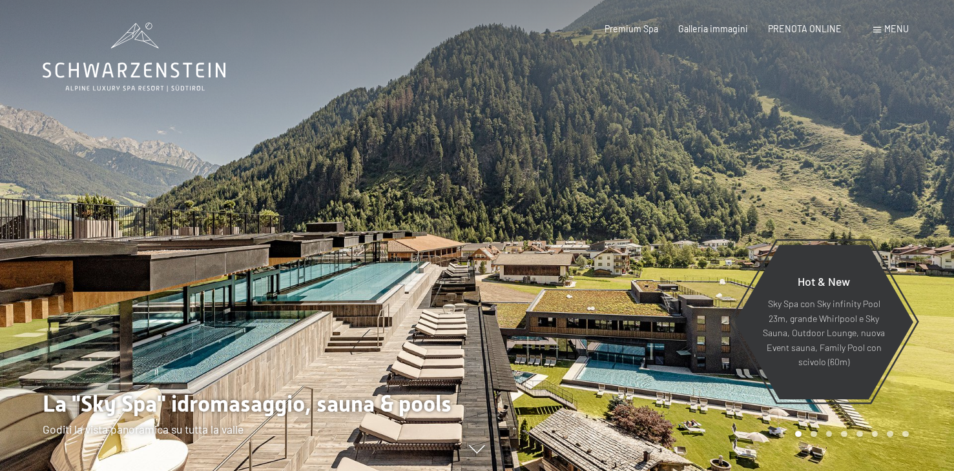 The height and width of the screenshot is (471, 954). What do you see at coordinates (896, 28) in the screenshot?
I see `span: Menu` at bounding box center [896, 28].